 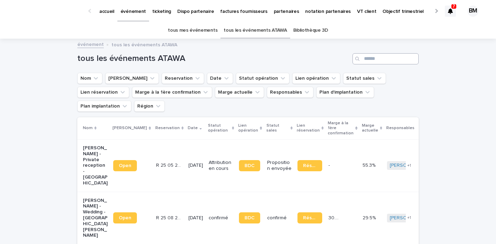 I want to click on p: Statut sales, so click(x=278, y=128).